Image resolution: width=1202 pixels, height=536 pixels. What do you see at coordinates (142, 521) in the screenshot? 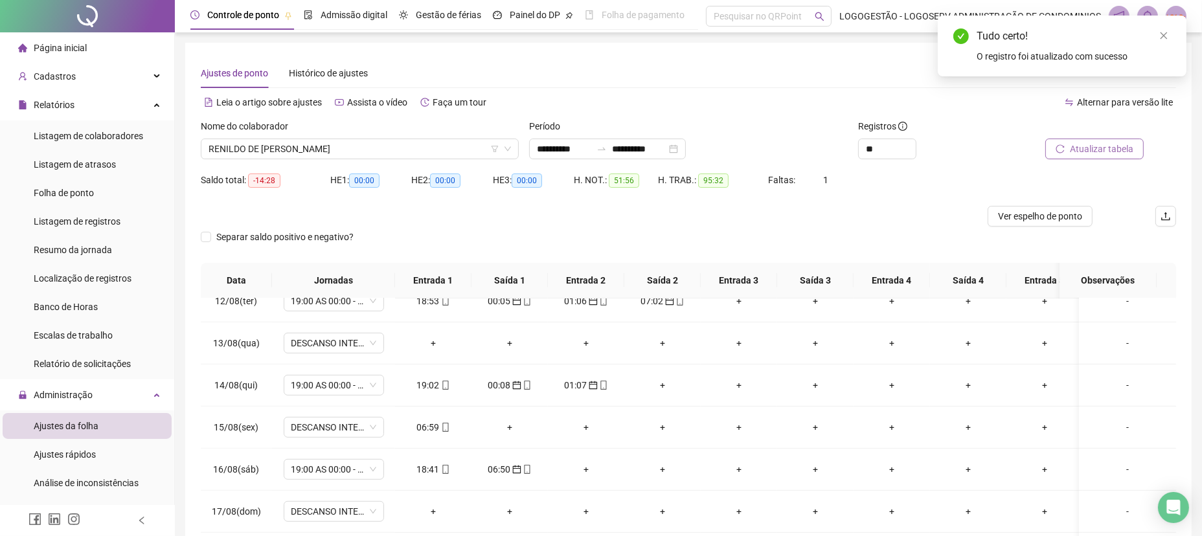
I see `span: left` at bounding box center [142, 521].